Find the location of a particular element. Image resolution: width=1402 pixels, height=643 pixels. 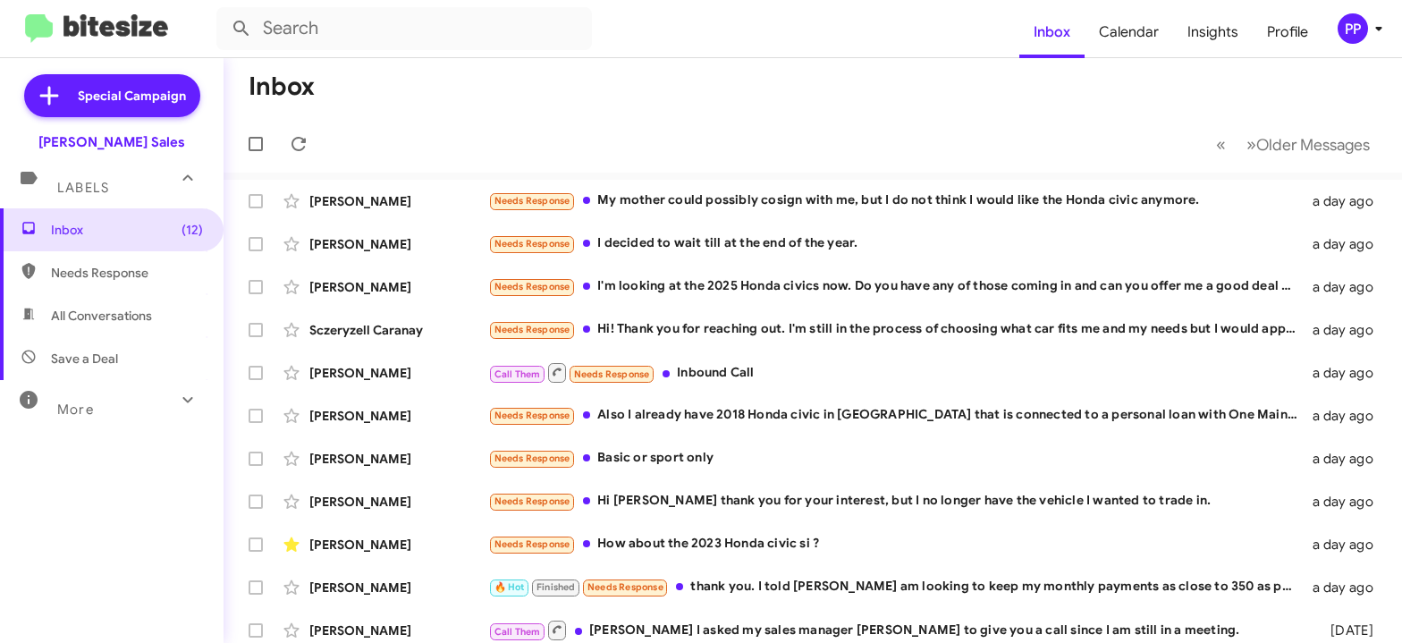

span: Calendar is located at coordinates (1128, 32).